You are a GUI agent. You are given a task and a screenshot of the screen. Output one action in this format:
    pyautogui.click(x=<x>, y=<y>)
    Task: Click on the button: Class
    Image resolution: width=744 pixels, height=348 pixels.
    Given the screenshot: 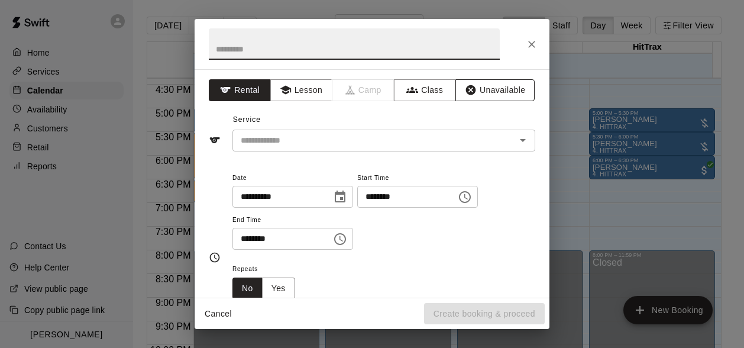 What is the action you would take?
    pyautogui.click(x=425, y=90)
    